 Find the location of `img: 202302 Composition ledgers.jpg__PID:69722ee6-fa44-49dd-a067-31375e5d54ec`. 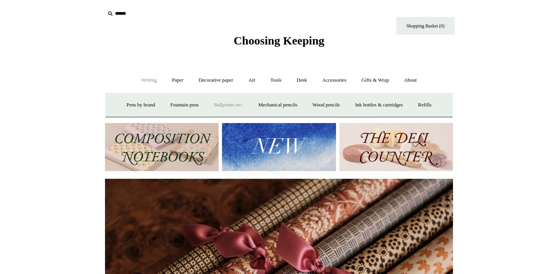

img: 202302 Composition ledgers.jpg__PID:69722ee6-fa44-49dd-a067-31375e5d54ec is located at coordinates (162, 147).